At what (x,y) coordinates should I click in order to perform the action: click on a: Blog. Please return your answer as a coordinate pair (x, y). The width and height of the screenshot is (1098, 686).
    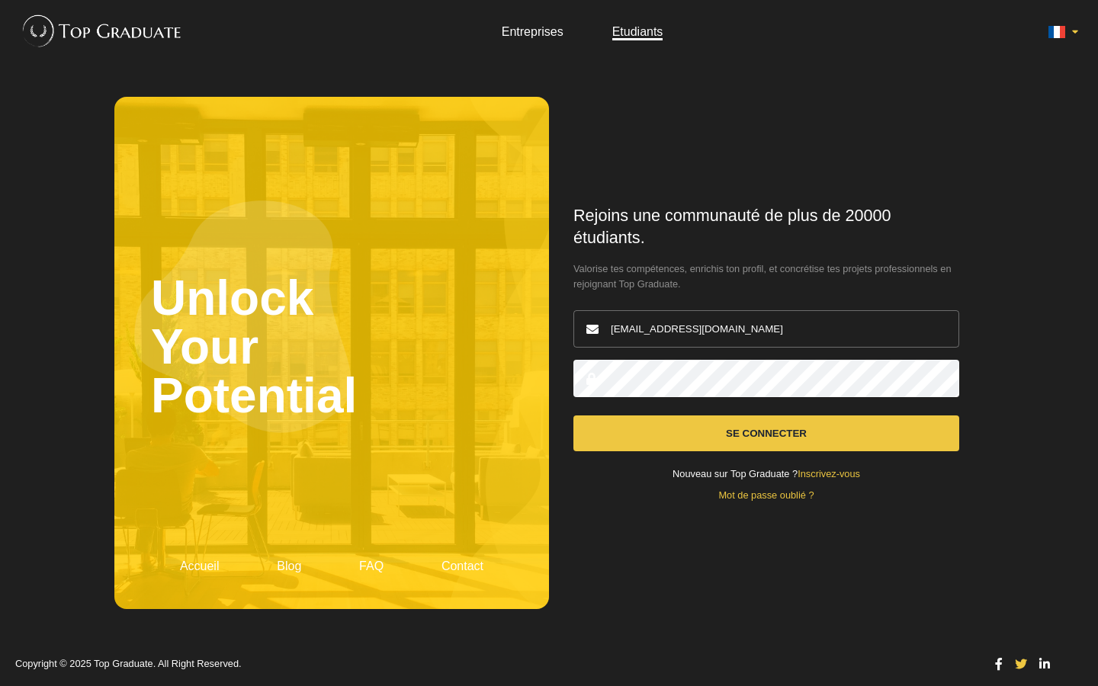
    Looking at the image, I should click on (289, 566).